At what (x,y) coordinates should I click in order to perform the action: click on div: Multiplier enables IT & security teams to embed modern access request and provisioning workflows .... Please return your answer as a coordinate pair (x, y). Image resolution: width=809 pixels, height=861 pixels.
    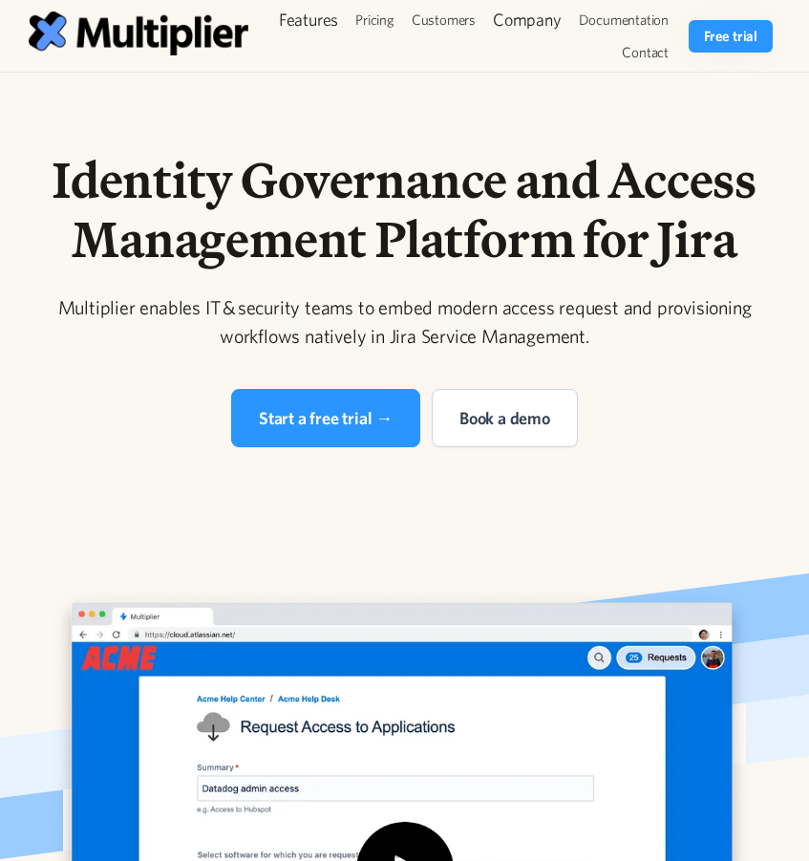
    Looking at the image, I should click on (405, 322).